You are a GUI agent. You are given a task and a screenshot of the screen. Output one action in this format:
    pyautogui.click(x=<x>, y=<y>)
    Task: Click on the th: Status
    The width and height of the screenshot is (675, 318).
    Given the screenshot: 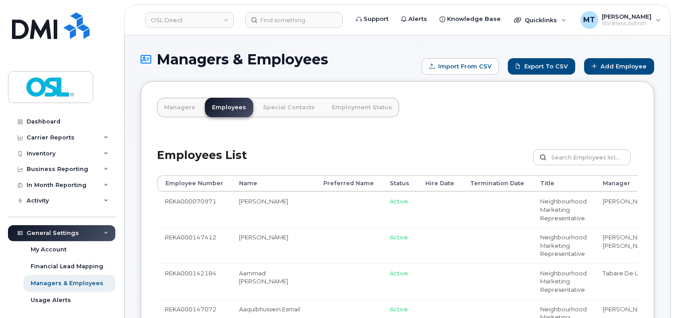 What is the action you would take?
    pyautogui.click(x=400, y=183)
    